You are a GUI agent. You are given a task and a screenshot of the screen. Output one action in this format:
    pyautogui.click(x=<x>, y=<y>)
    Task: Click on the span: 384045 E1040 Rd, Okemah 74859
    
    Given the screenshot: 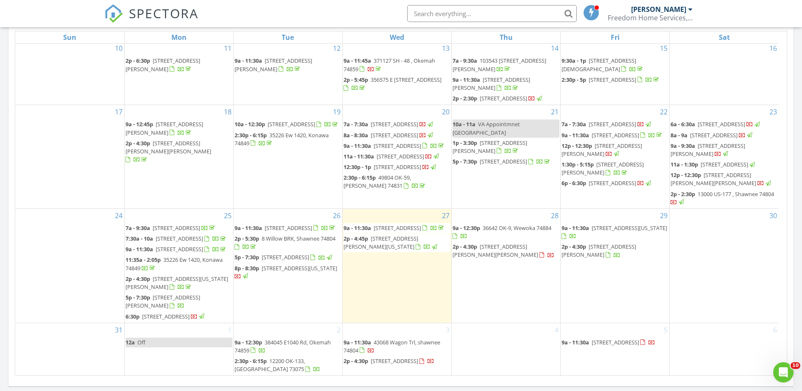 What is the action you would take?
    pyautogui.click(x=282, y=347)
    